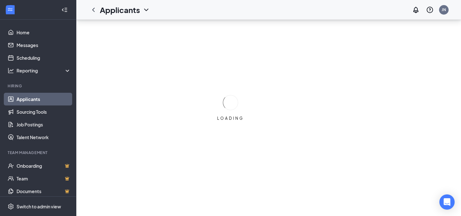 Image resolution: width=461 pixels, height=216 pixels. I want to click on div: Open Intercom Messenger, so click(447, 202).